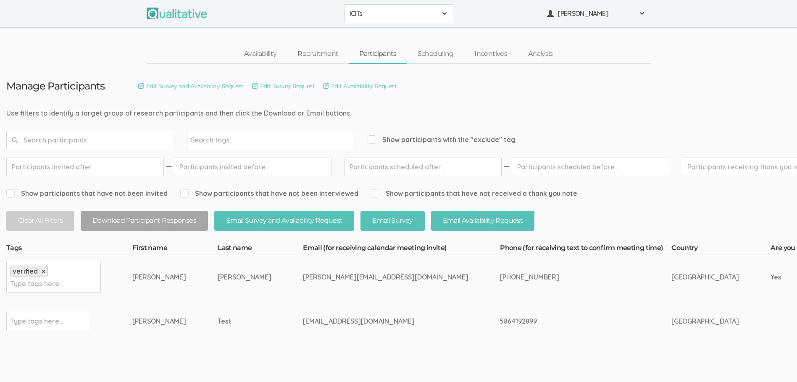 The image size is (797, 382). Describe the element at coordinates (442, 139) in the screenshot. I see `span: Show participants with the "exclude" tag` at that location.